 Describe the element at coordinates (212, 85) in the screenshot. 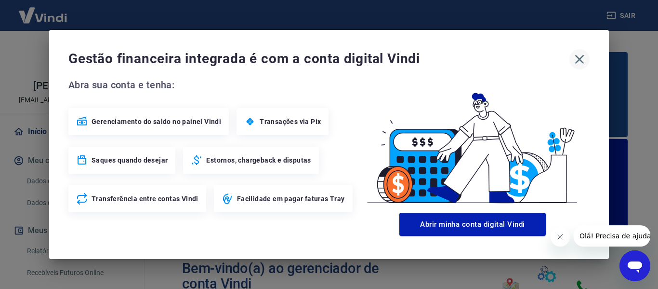

I see `span: Abra sua conta e tenha:` at that location.